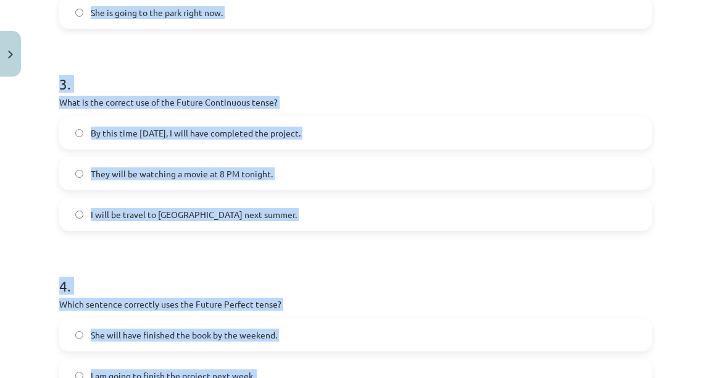 The height and width of the screenshot is (378, 711). What do you see at coordinates (355, 303) in the screenshot?
I see `p: Which sentence correctly uses the Future Perfect tense?` at bounding box center [355, 303].